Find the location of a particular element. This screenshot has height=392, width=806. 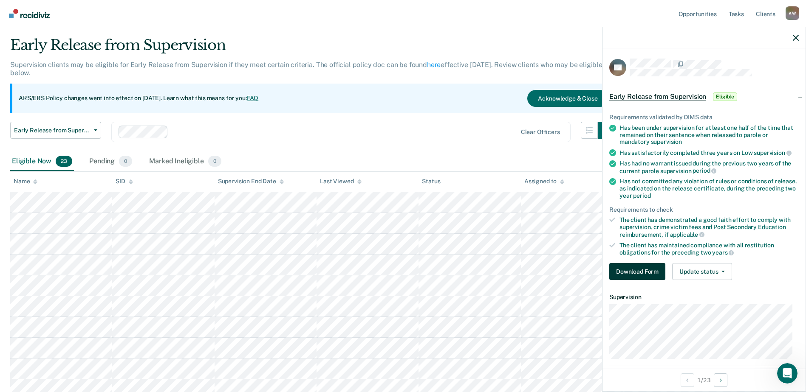

button: Update status is located at coordinates (702, 272).